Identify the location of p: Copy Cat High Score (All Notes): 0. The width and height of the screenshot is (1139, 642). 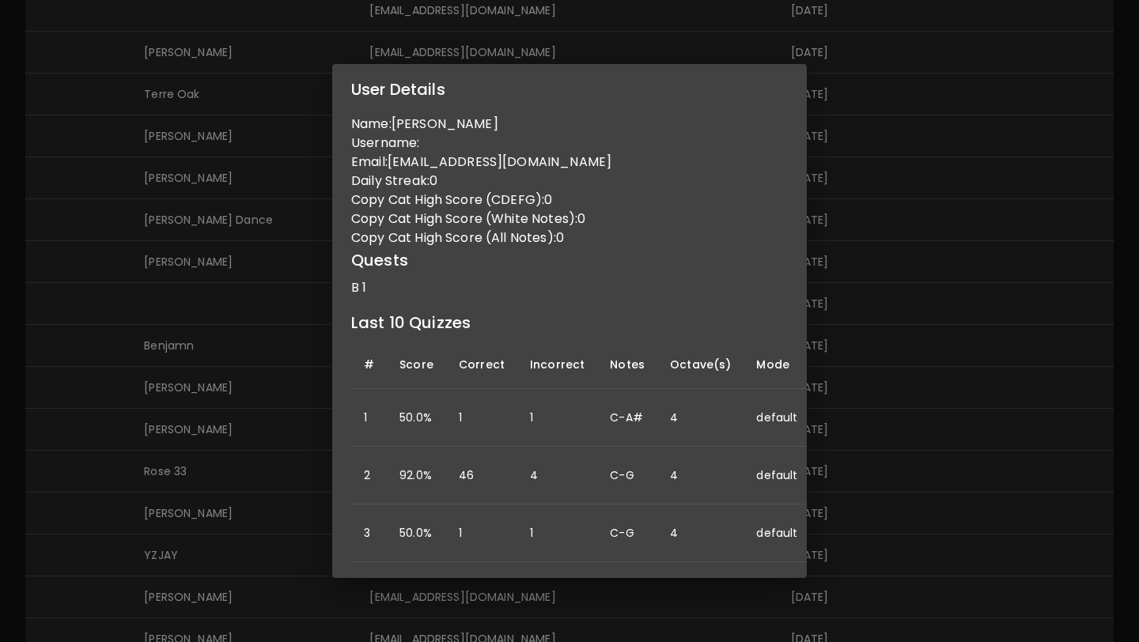
(569, 238).